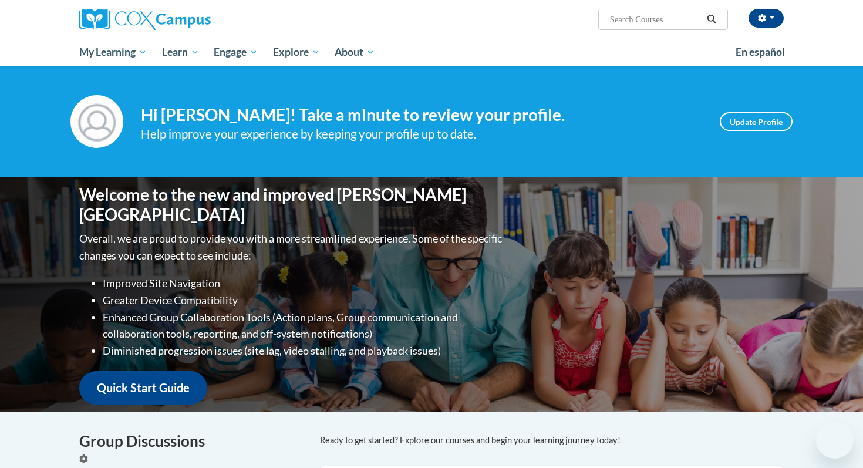 The height and width of the screenshot is (468, 863). Describe the element at coordinates (766, 18) in the screenshot. I see `button: Account Settings` at that location.